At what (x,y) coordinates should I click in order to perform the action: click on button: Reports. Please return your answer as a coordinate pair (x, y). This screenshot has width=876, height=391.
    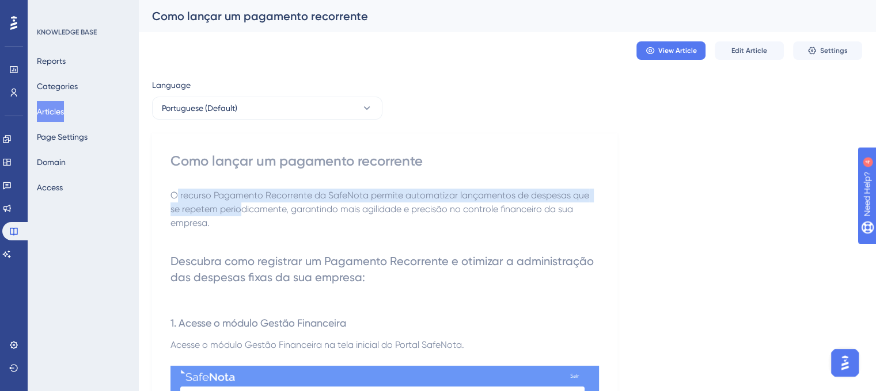
    Looking at the image, I should click on (51, 61).